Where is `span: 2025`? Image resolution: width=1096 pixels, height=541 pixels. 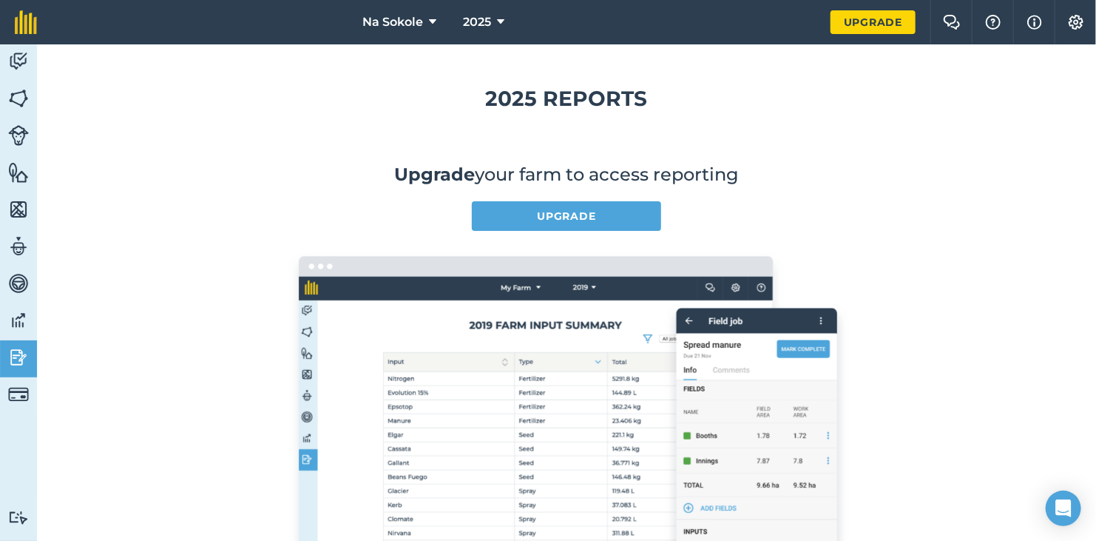
span: 2025 is located at coordinates (477, 22).